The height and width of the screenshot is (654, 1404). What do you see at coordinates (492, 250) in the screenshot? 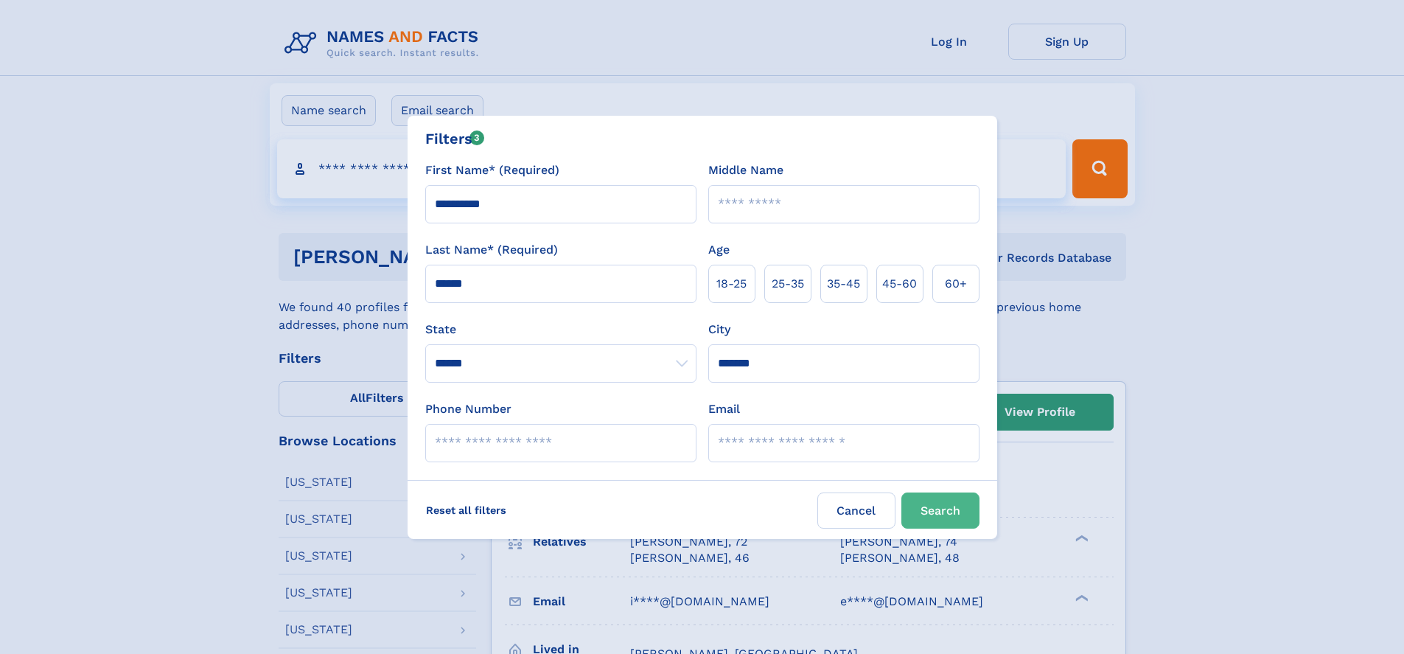
I see `label: Last Name* (Required)` at bounding box center [492, 250].